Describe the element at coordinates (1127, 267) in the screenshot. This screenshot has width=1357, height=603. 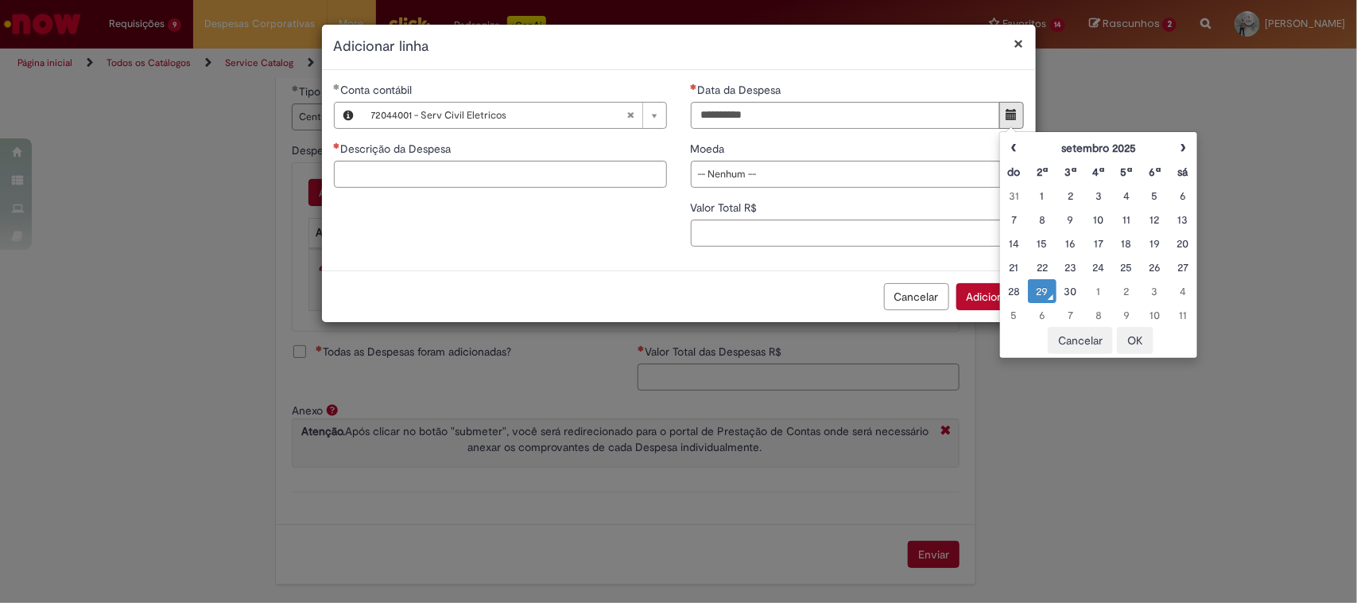
I see `div: 25 September 2025 Thursday` at that location.